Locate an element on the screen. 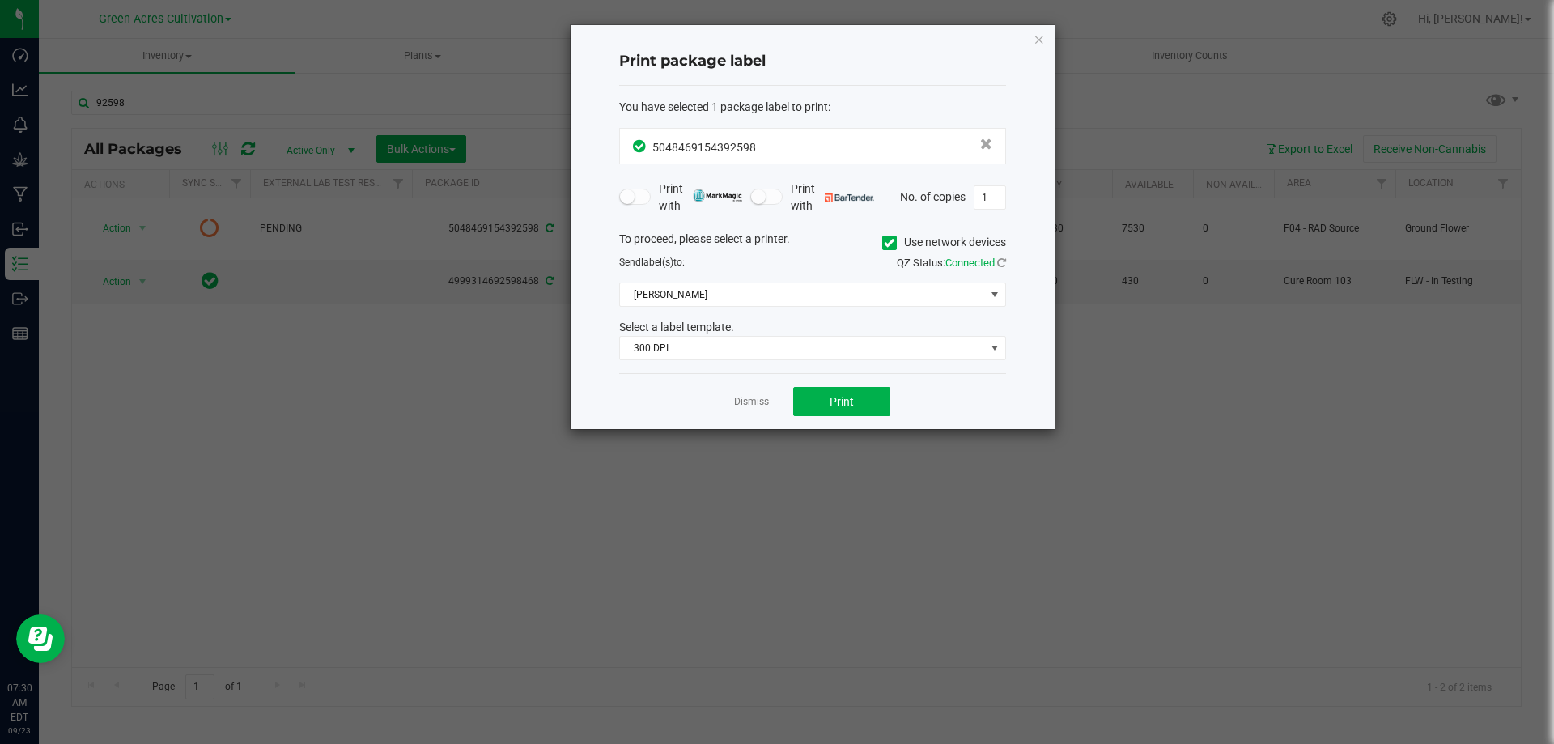  span: No. of copies is located at coordinates (932, 196).